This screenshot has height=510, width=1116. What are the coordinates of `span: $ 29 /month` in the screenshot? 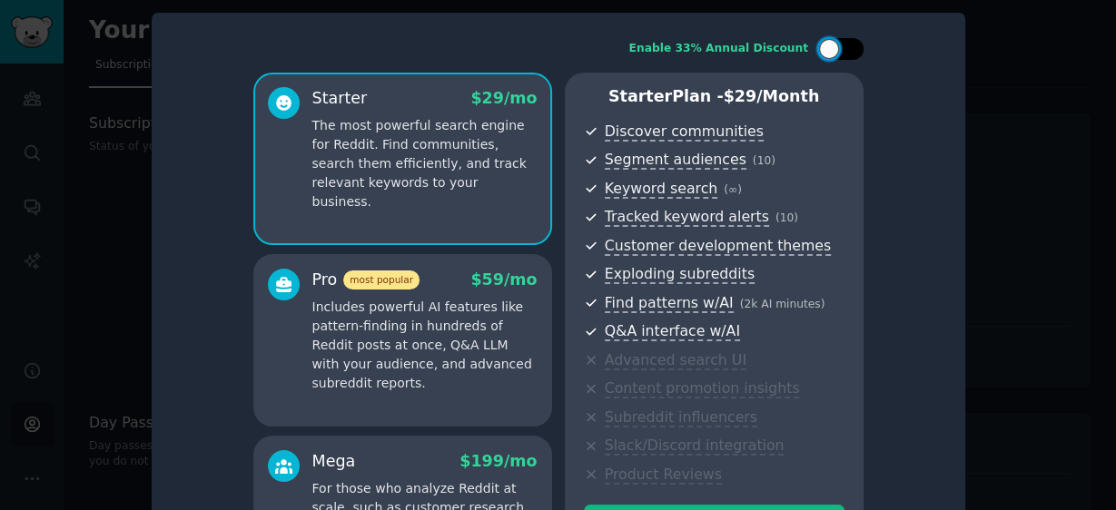 It's located at (772, 96).